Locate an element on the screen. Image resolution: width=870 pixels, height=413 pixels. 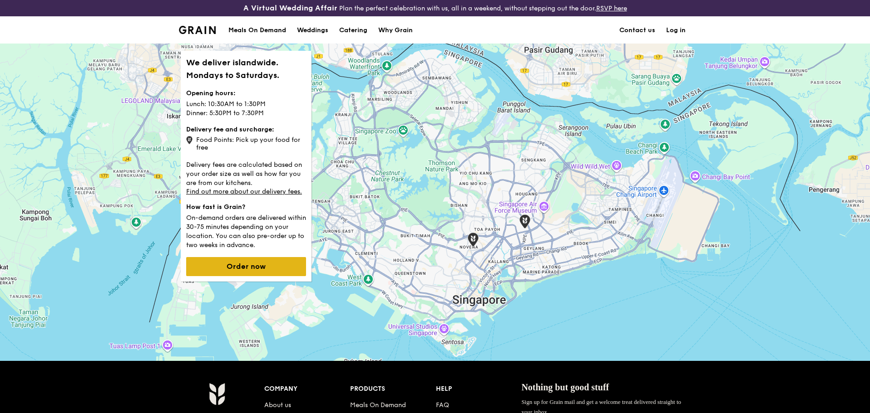
a: Why Grain is located at coordinates (395, 30).